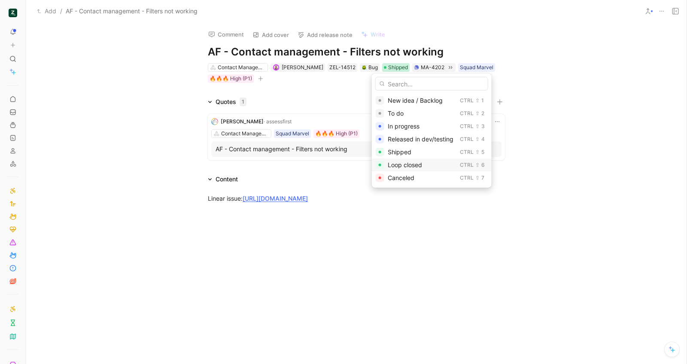 The image size is (687, 364). Describe the element at coordinates (483, 165) in the screenshot. I see `div: 6` at that location.